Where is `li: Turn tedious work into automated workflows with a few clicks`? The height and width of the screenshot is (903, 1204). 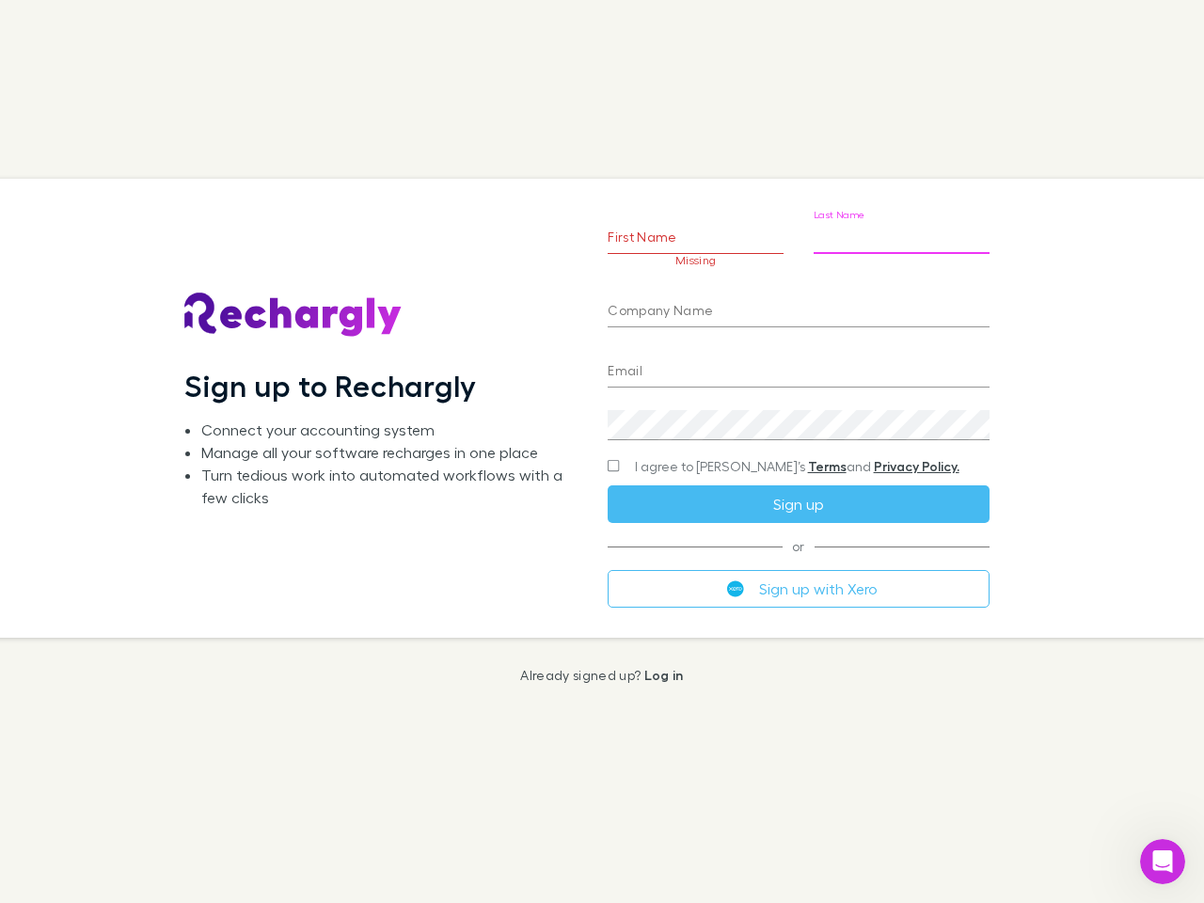 li: Turn tedious work into automated workflows with a few clicks is located at coordinates (389, 486).